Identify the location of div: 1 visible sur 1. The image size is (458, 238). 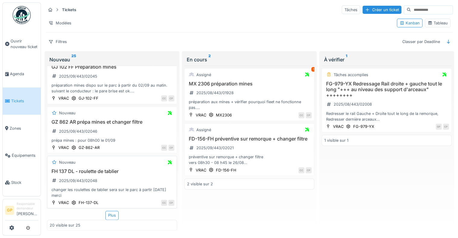
(336, 140).